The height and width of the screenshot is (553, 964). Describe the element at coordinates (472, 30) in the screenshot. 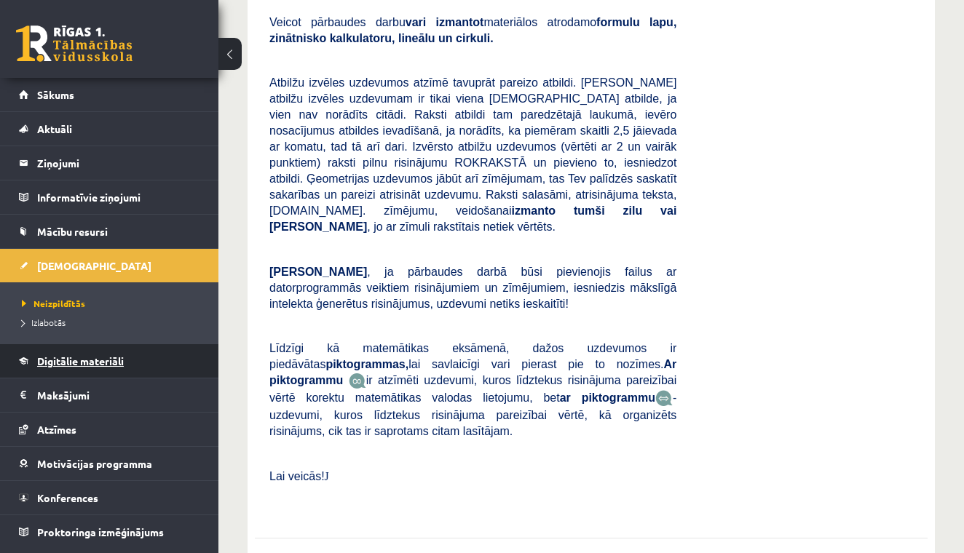

I see `span: Veicot pārbaudes darbu materiālos atrodamo` at that location.